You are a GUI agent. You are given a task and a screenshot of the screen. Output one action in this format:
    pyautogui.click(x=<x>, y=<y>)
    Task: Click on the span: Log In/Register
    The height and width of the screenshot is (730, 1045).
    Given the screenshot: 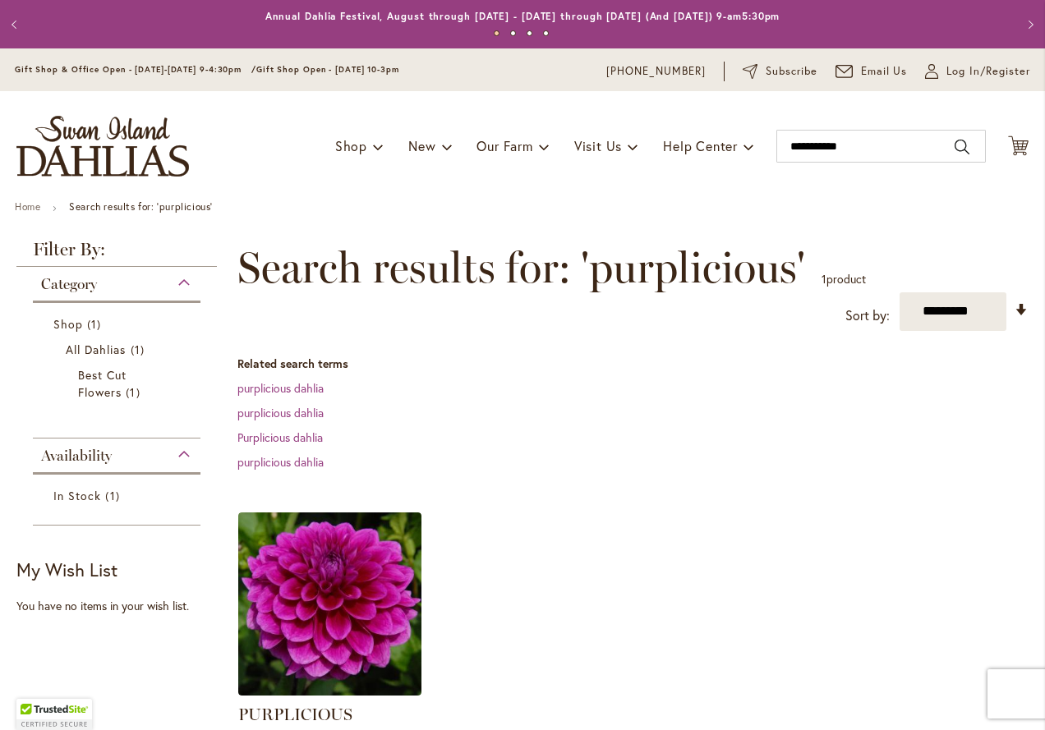 What is the action you would take?
    pyautogui.click(x=988, y=71)
    